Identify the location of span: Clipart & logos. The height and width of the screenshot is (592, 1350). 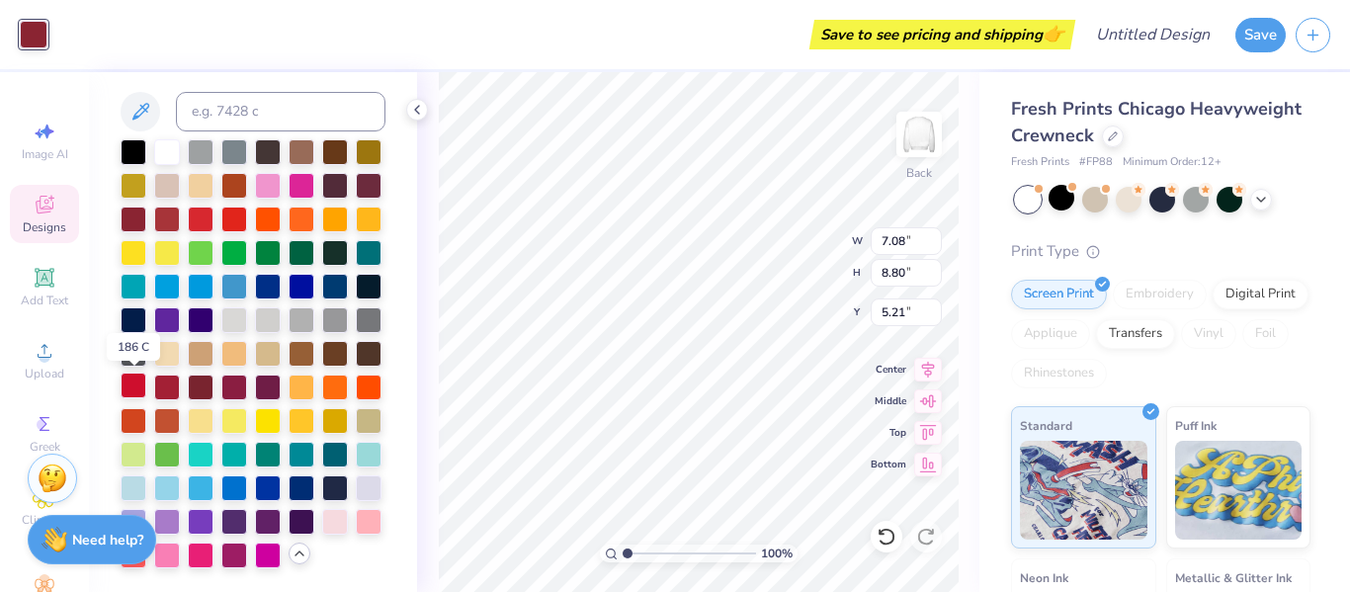
(44, 528).